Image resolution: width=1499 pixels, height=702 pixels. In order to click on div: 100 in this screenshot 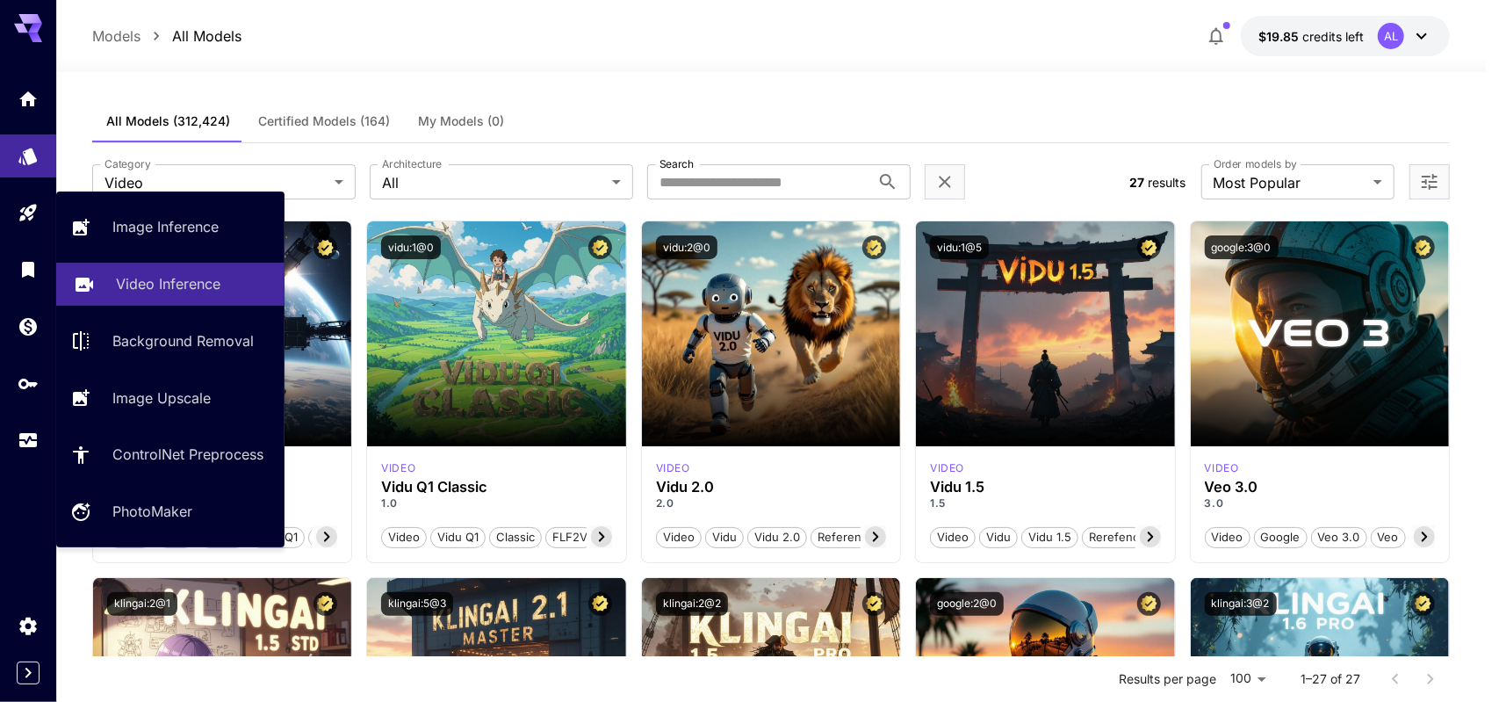, I will do `click(1248, 678)`.